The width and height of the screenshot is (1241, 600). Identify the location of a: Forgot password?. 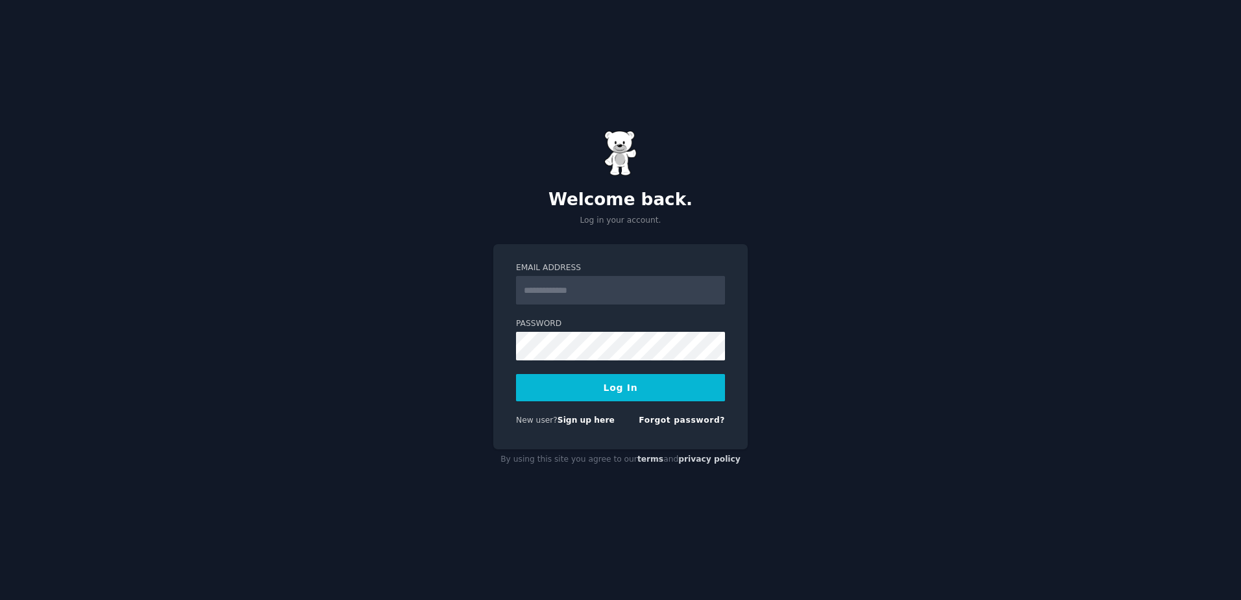
(681, 420).